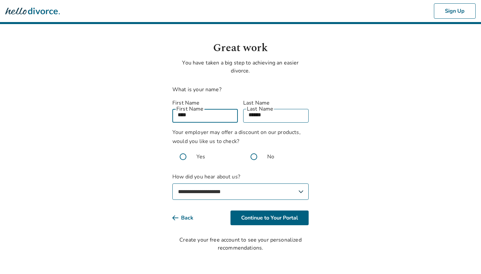  Describe the element at coordinates (201, 157) in the screenshot. I see `span: Yes` at that location.